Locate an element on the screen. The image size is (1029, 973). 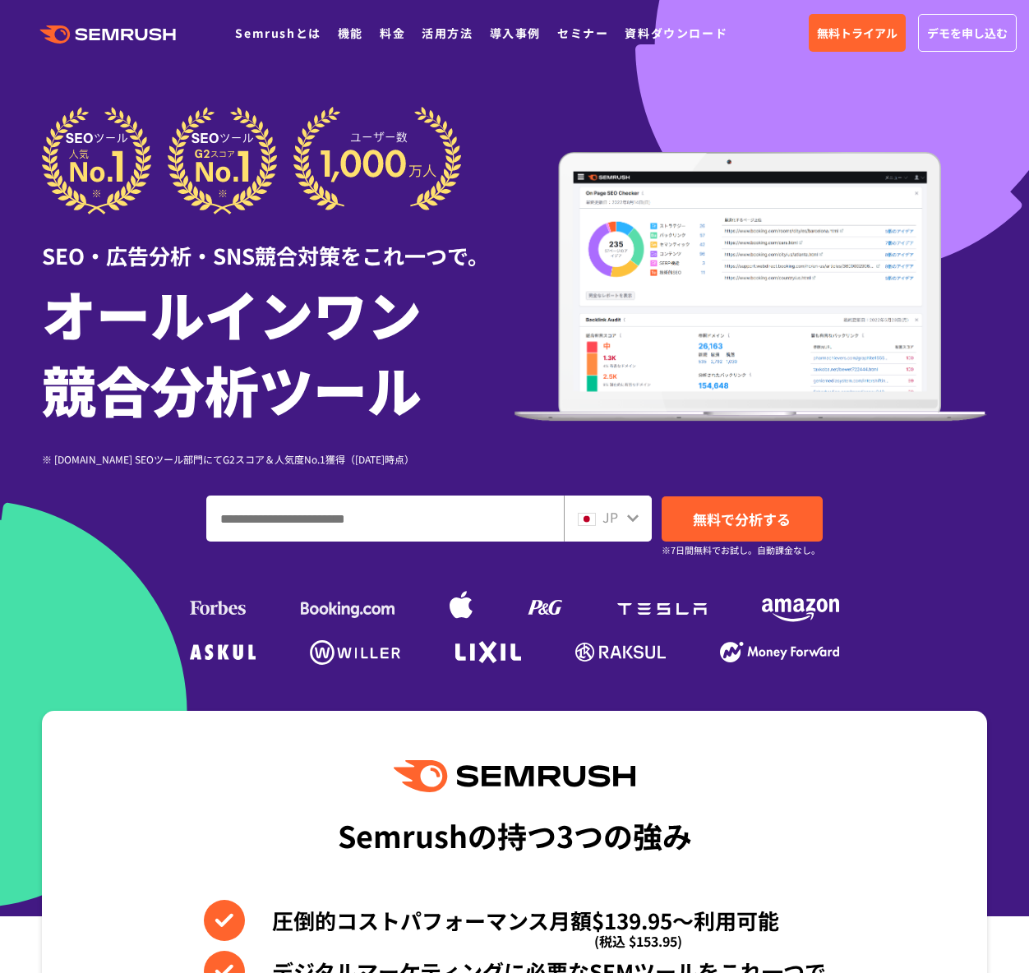
div: SEO・広告分析・SNS競合対策をこれ一つで。 is located at coordinates (278, 242).